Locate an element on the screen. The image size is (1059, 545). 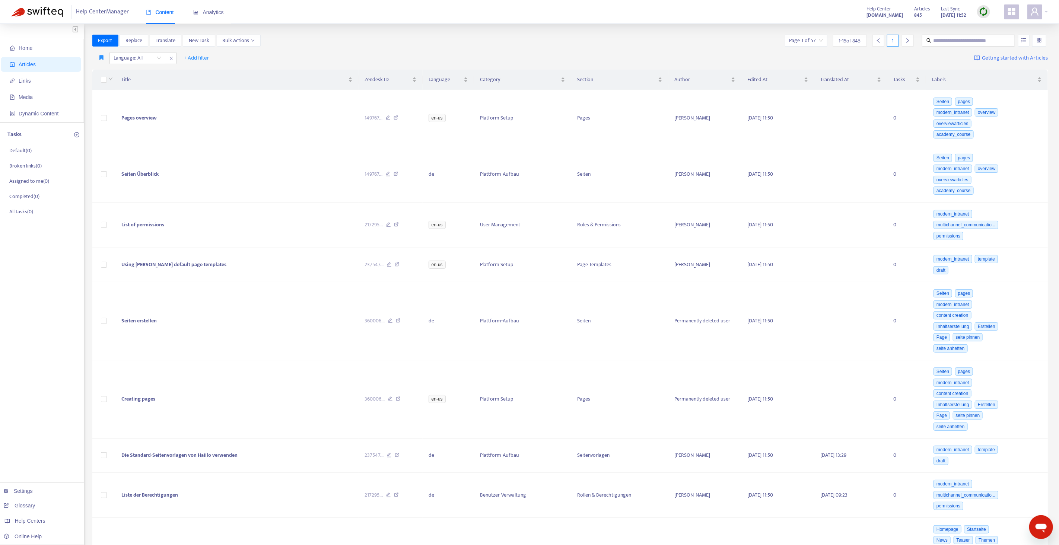
a: Online Help is located at coordinates (23, 537).